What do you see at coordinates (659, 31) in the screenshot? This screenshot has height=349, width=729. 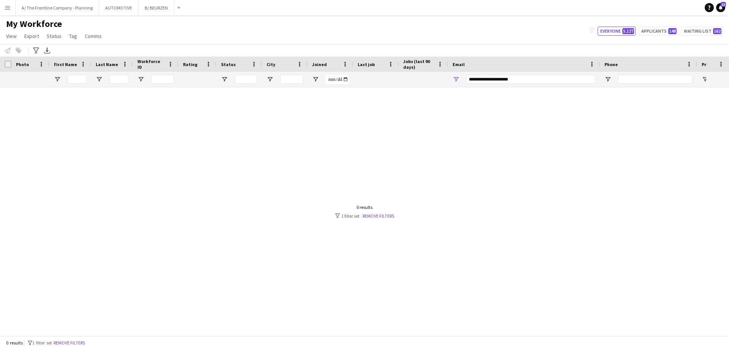 I see `button: Applicants148` at bounding box center [659, 31].